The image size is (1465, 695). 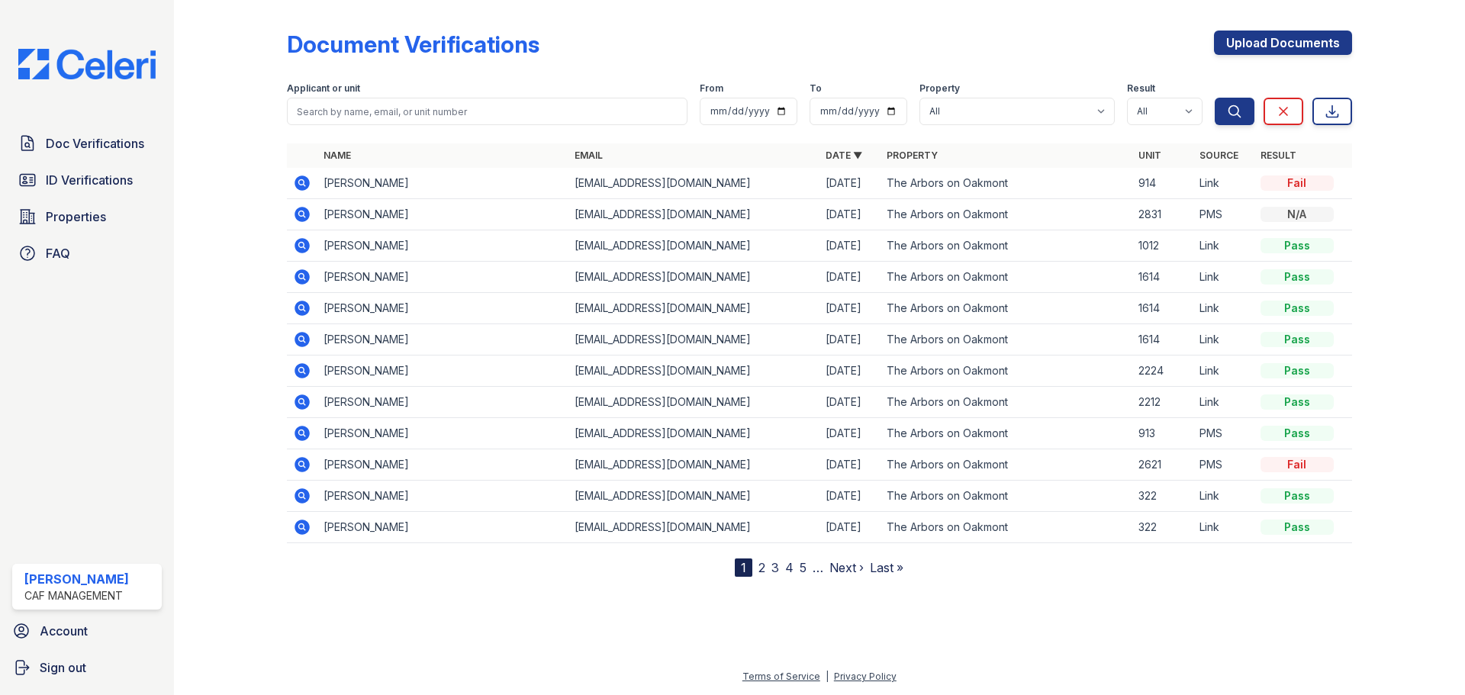 I want to click on a: Doc Verifications, so click(x=87, y=143).